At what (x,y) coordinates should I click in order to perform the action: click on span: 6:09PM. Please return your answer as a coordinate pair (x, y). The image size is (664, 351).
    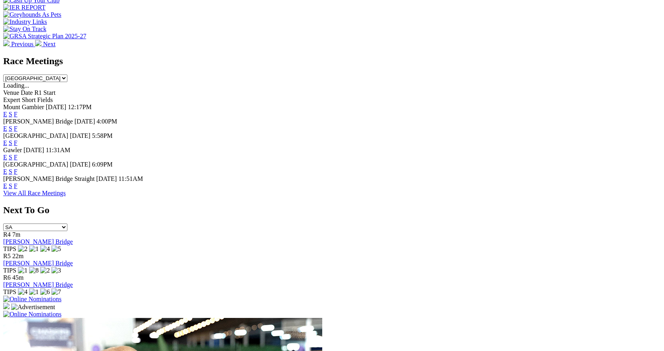
    Looking at the image, I should click on (103, 164).